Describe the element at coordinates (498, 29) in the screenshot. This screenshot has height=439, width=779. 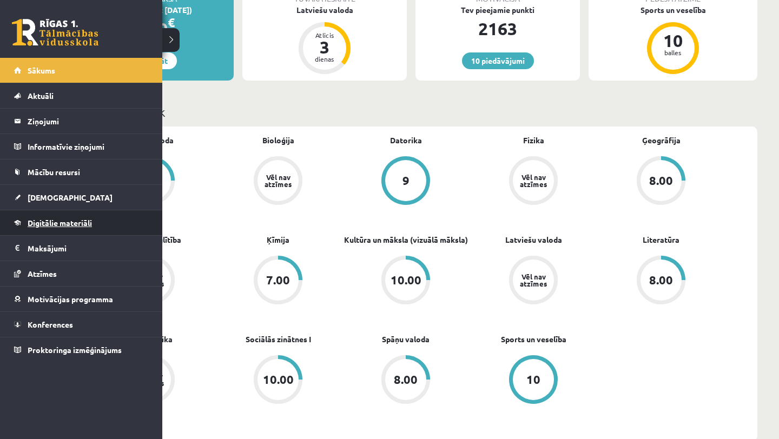
I see `div: 2163` at that location.